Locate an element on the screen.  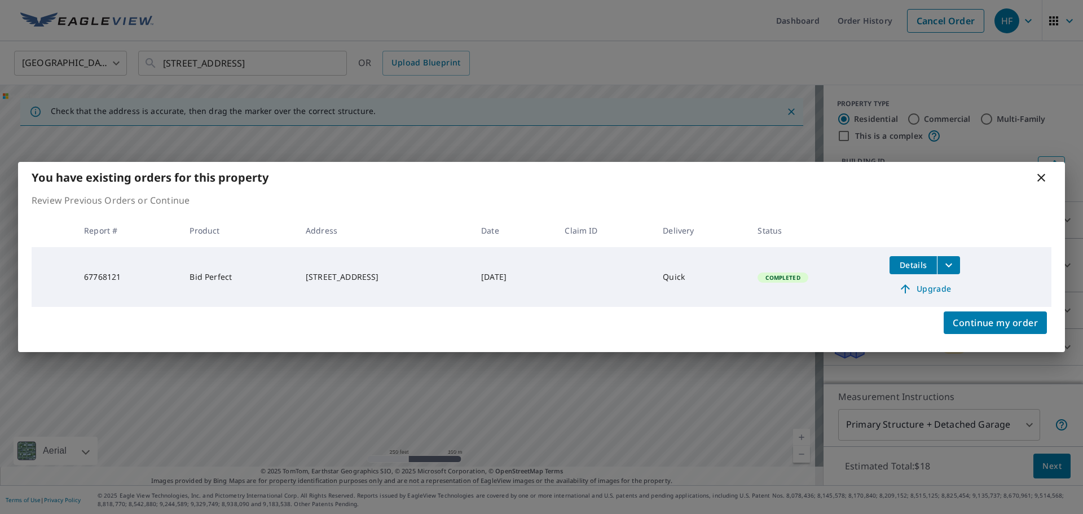
b: You have existing orders for this property is located at coordinates (150, 177).